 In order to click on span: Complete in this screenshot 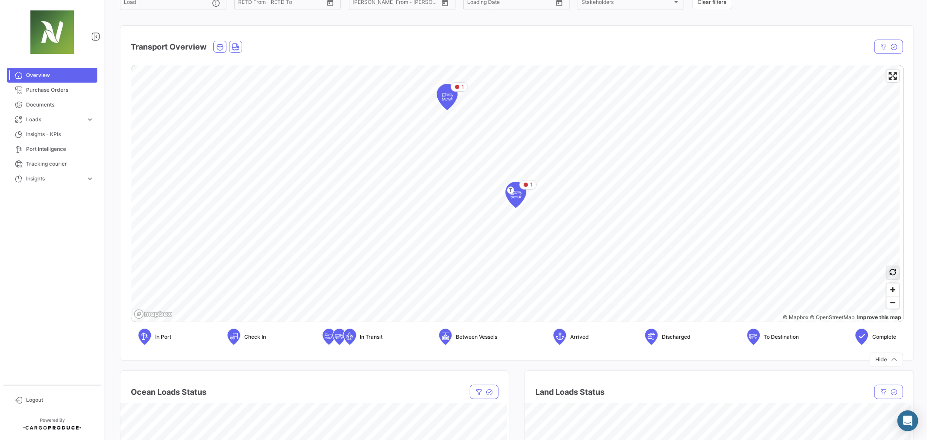, I will do `click(884, 337)`.